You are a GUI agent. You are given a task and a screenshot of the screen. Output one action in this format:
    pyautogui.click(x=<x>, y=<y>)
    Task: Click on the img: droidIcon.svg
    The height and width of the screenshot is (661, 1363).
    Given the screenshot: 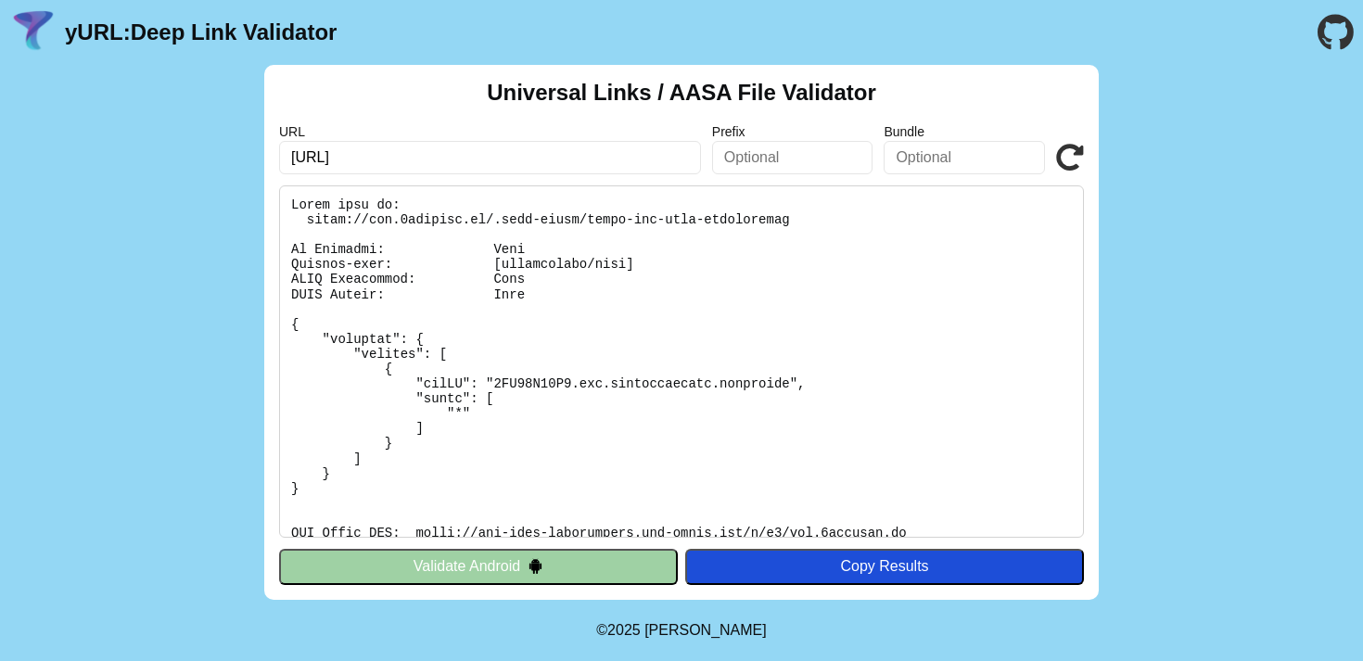 What is the action you would take?
    pyautogui.click(x=535, y=566)
    